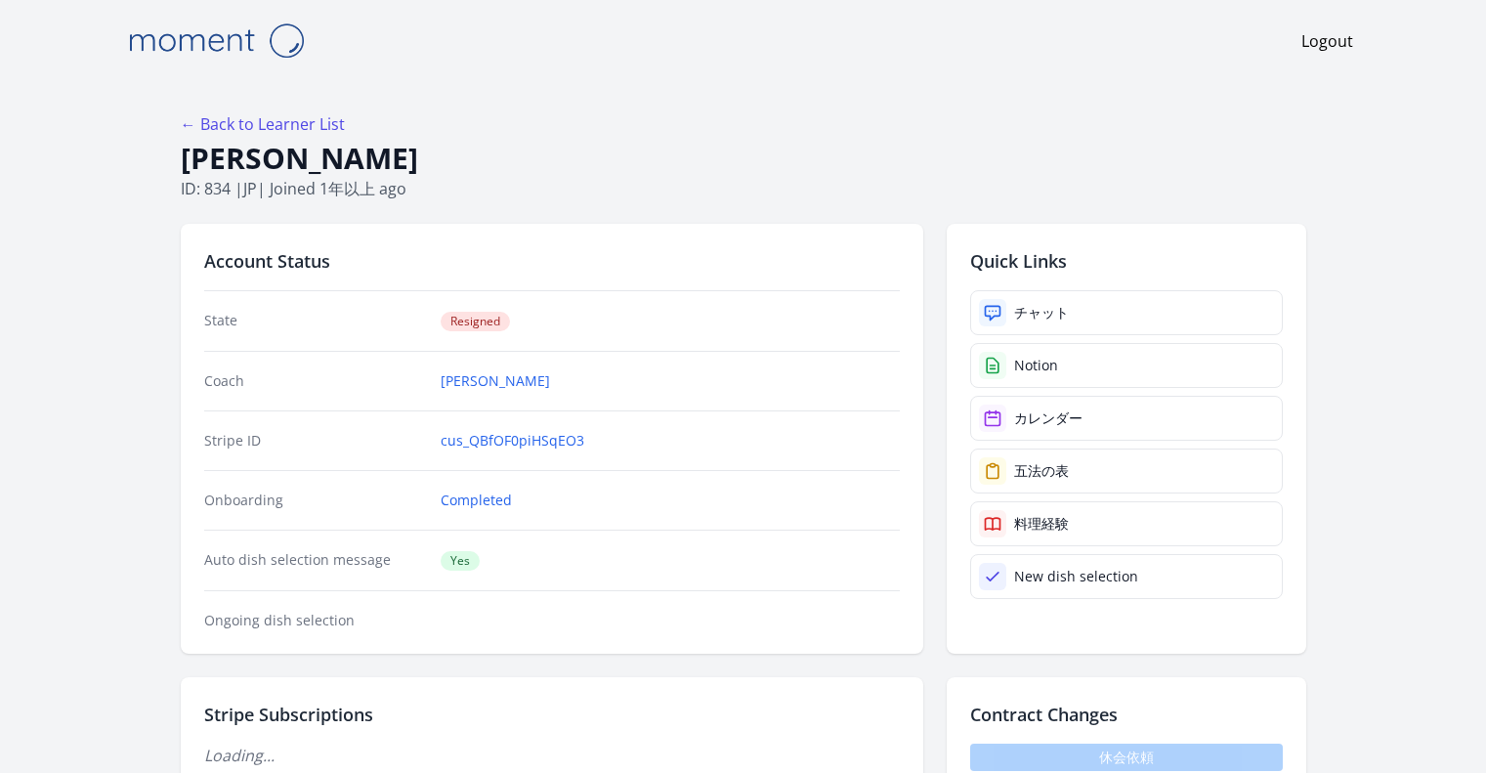  I want to click on p: ID: 834 | | Joined 1年以上 ago, so click(744, 189).